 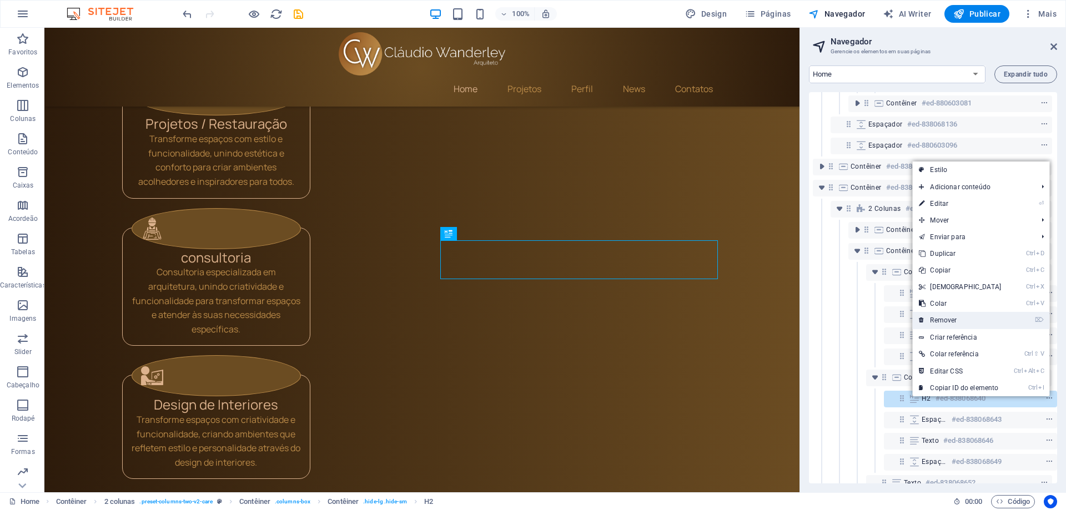 I want to click on h6: 100%, so click(x=521, y=14).